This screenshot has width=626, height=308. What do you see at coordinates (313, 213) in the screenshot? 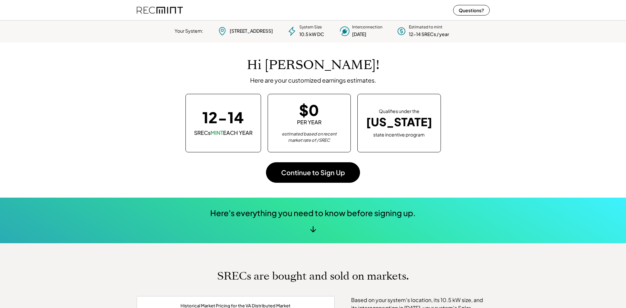
I see `div: Here's everything you need to know before signing up.` at bounding box center [313, 213].